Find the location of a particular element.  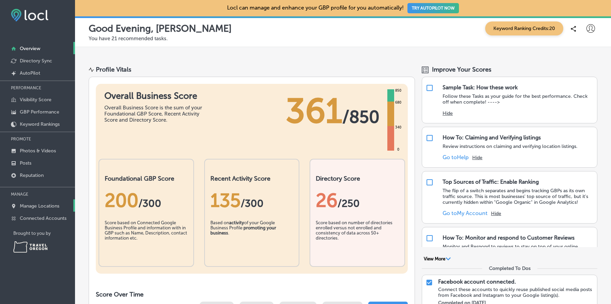

div: 340 is located at coordinates (398, 128).